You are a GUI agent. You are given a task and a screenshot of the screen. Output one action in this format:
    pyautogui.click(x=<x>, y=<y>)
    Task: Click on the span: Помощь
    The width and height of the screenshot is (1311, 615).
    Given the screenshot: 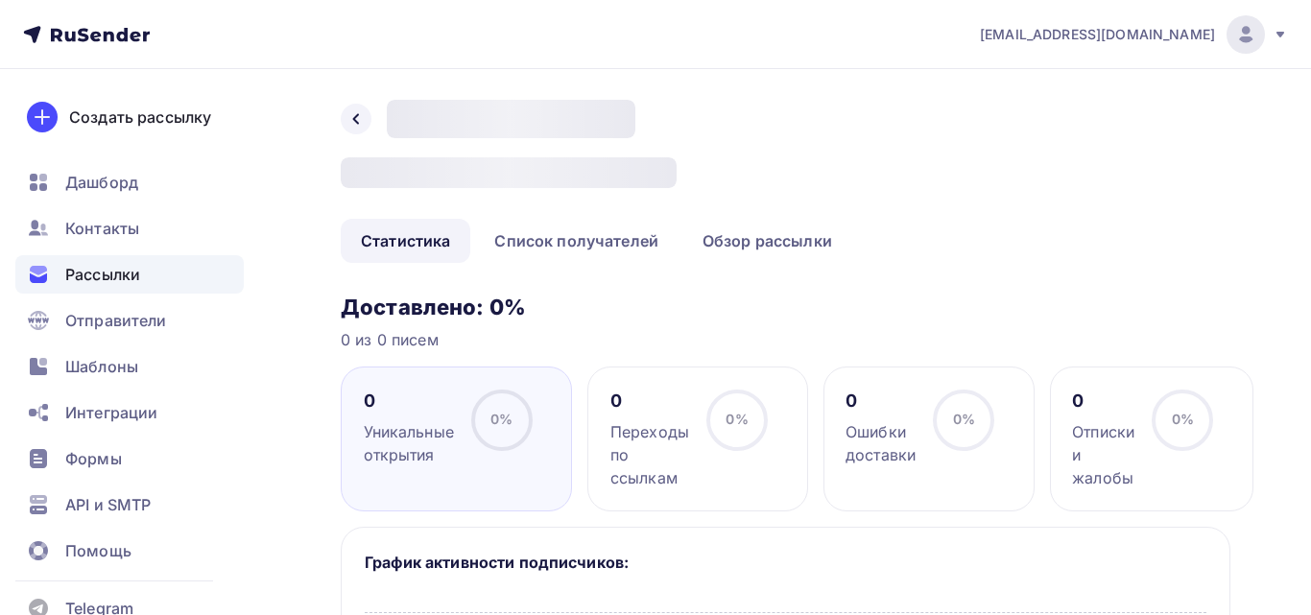 What is the action you would take?
    pyautogui.click(x=98, y=551)
    